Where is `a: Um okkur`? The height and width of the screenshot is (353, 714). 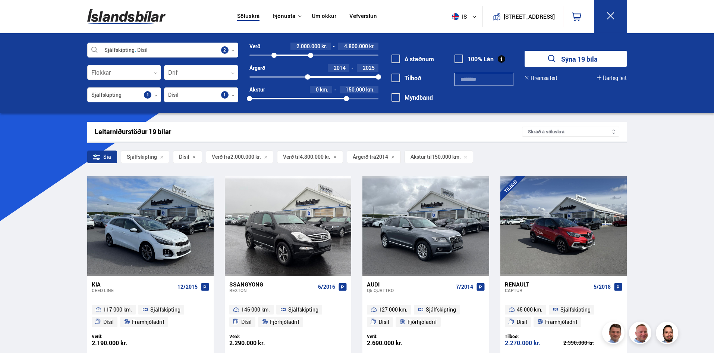 a: Um okkur is located at coordinates (324, 16).